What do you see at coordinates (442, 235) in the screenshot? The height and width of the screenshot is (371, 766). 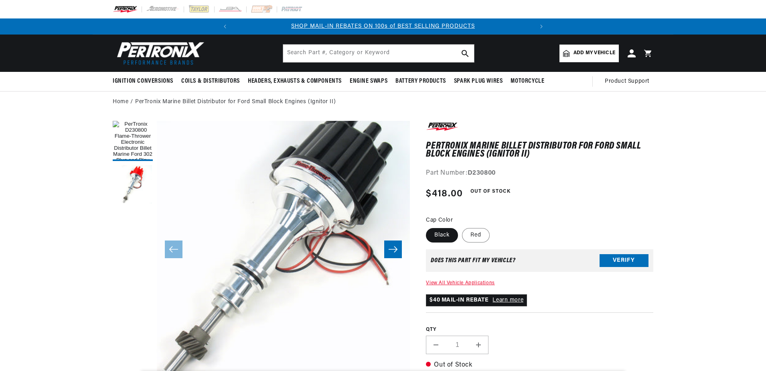 I see `label: Black` at bounding box center [442, 235].